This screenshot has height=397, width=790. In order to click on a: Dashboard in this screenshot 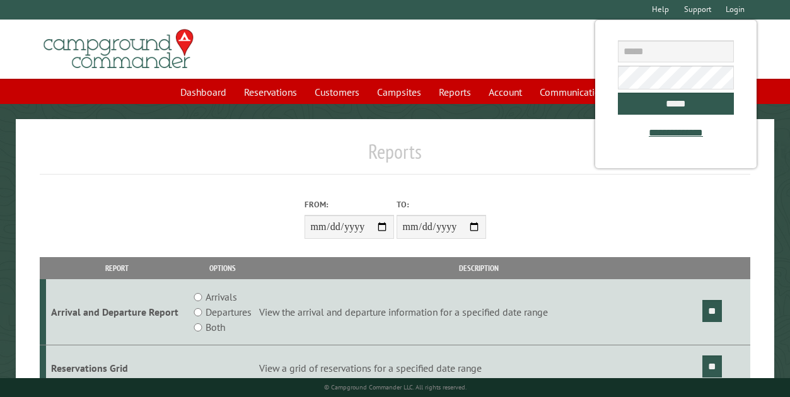, I will do `click(203, 92)`.